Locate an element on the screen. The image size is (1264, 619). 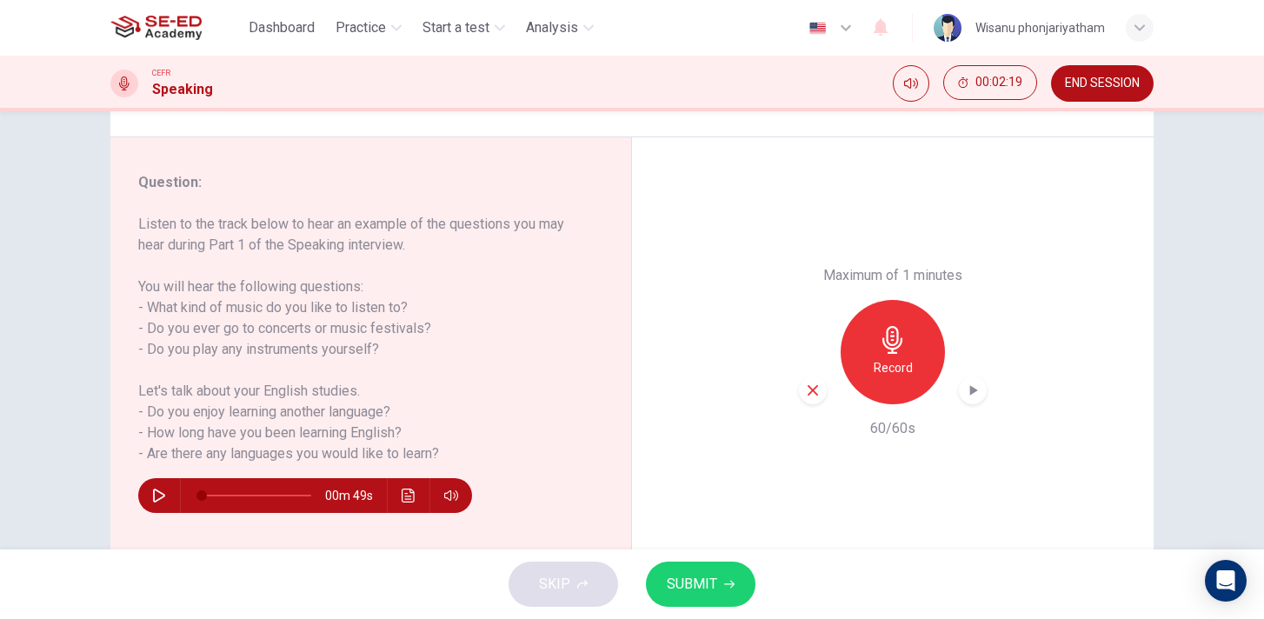
h6: Question : is located at coordinates (360, 183).